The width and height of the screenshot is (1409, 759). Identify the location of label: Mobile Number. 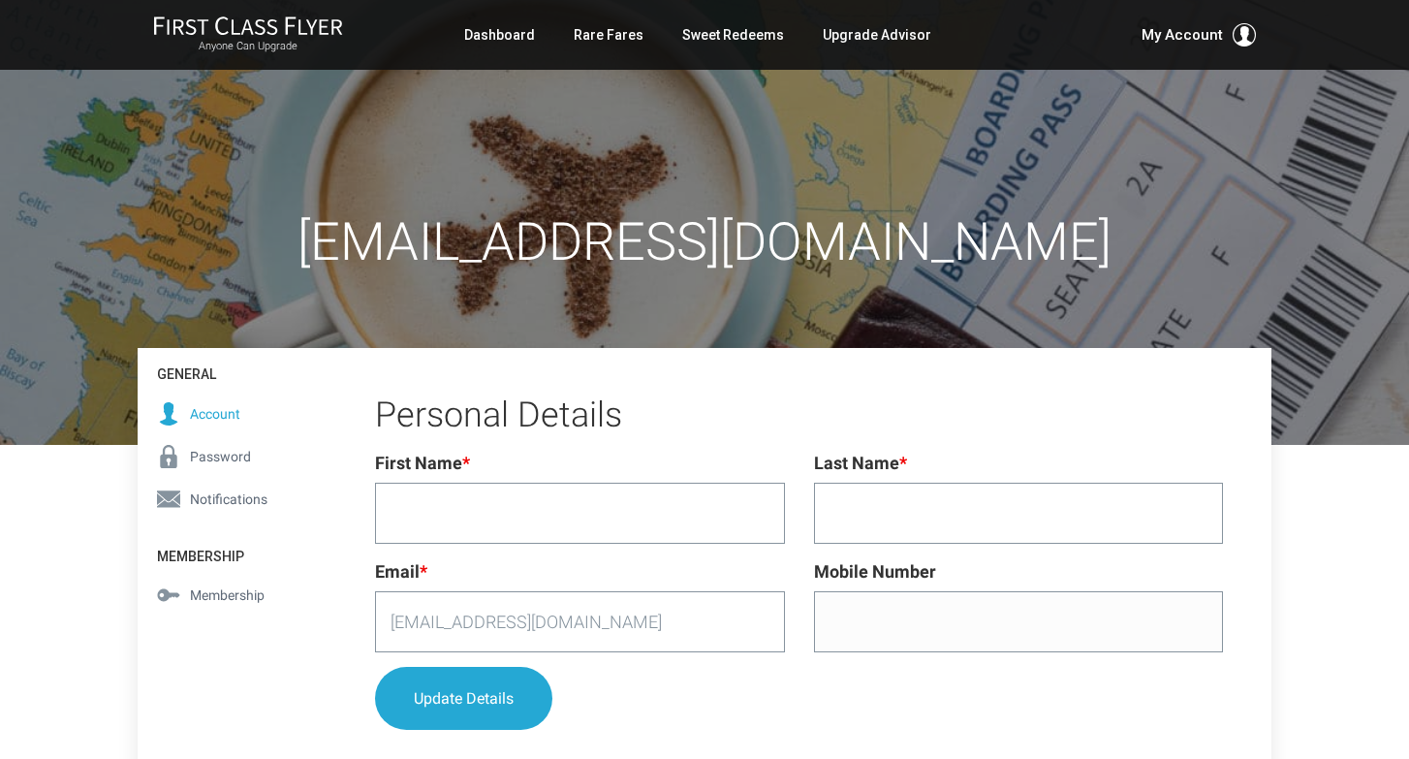
(875, 572).